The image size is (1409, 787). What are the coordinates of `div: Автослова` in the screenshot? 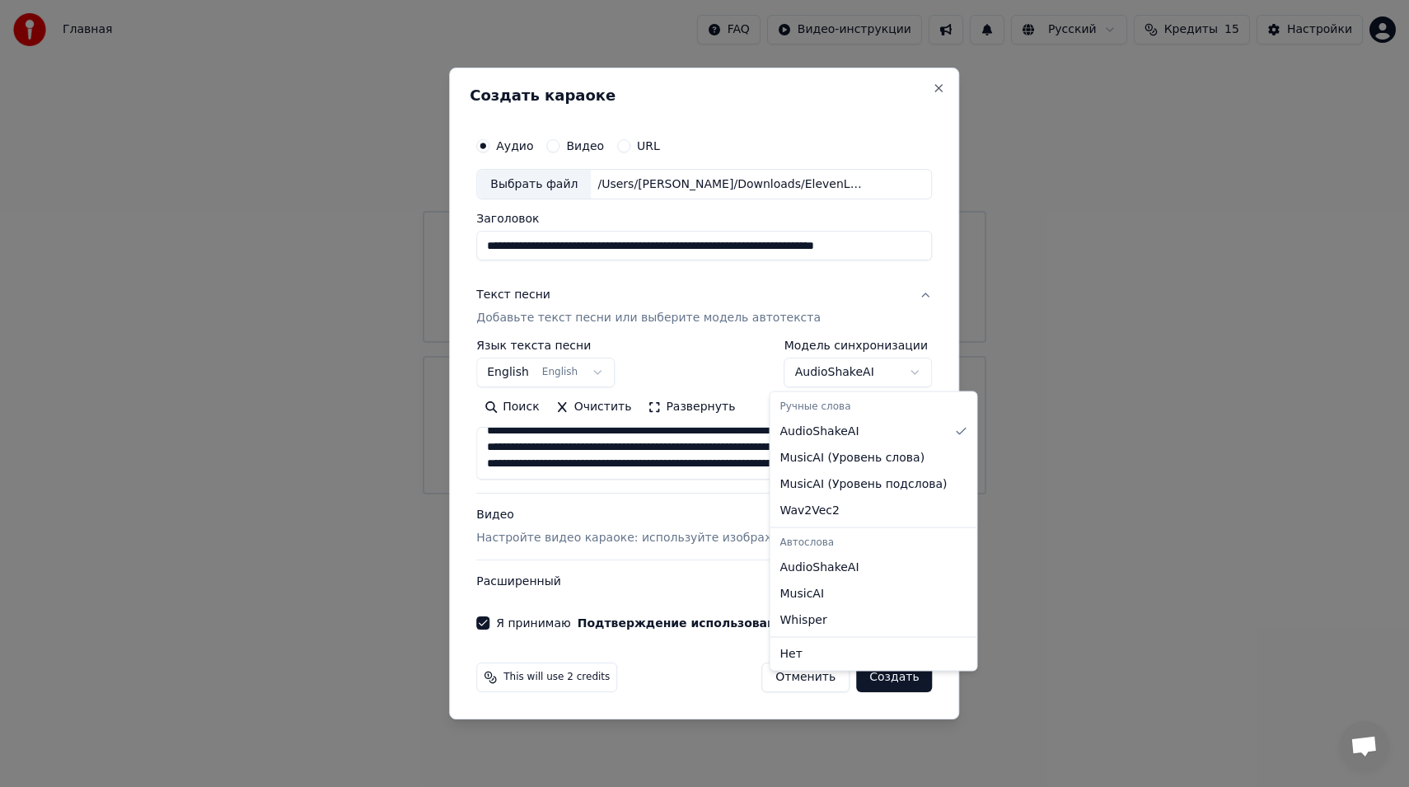 It's located at (874, 542).